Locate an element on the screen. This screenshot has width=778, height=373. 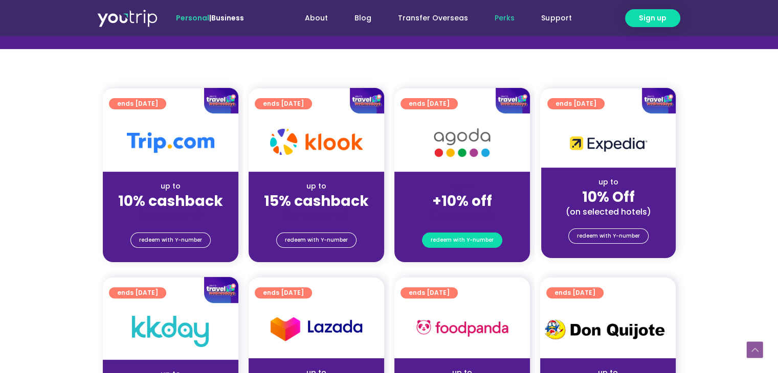
span: Sign up is located at coordinates (652, 18).